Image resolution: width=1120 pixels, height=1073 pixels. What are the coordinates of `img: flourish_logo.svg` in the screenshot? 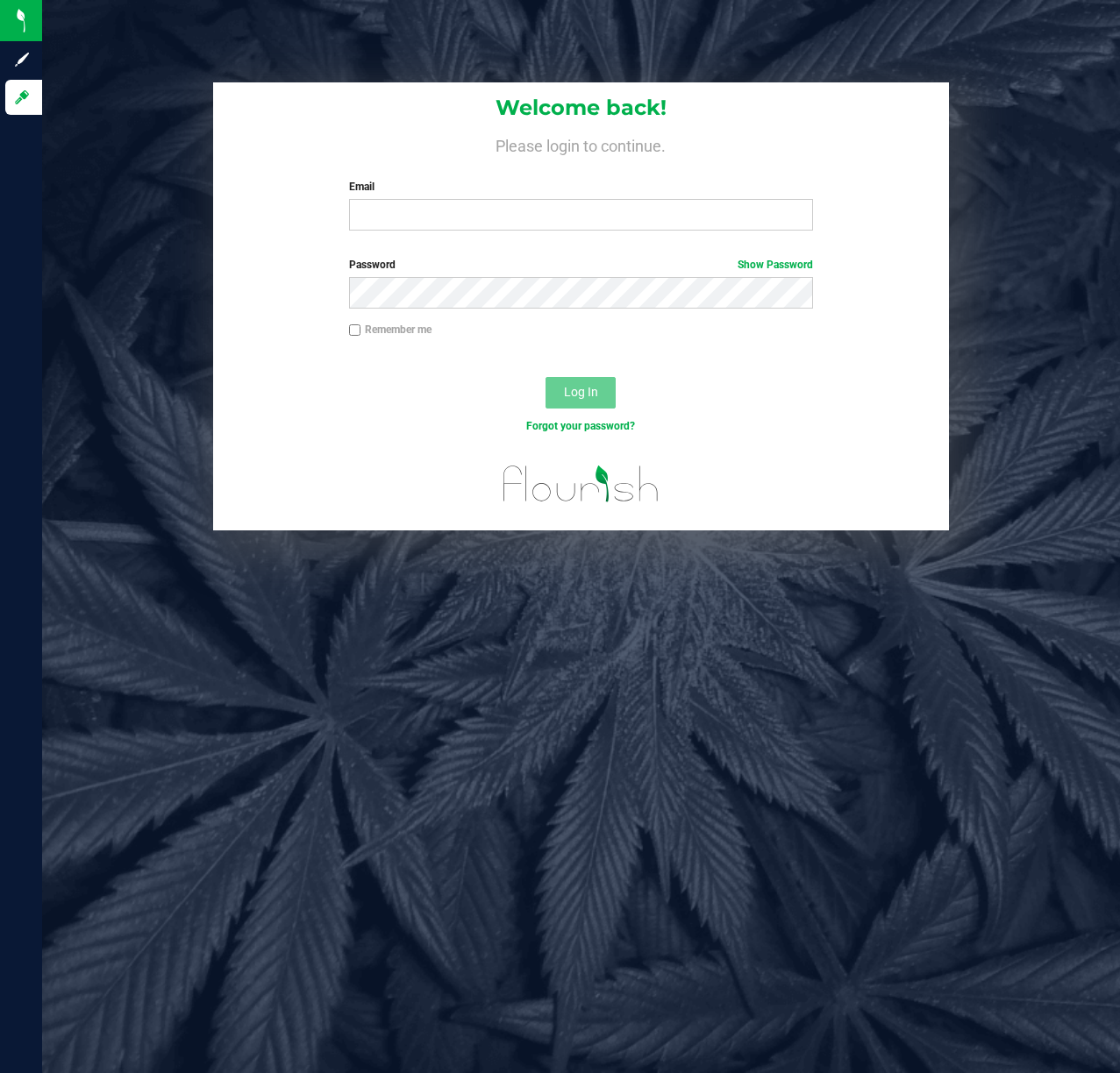 It's located at (581, 484).